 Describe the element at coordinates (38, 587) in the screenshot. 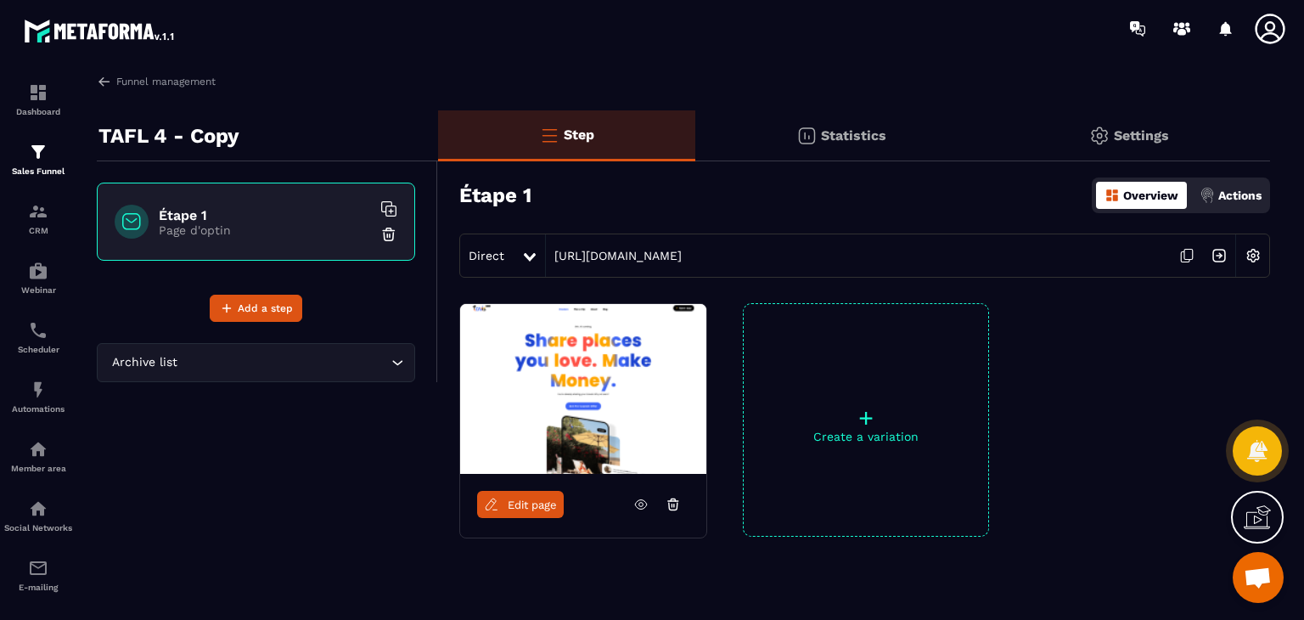

I see `p: E-mailing` at that location.